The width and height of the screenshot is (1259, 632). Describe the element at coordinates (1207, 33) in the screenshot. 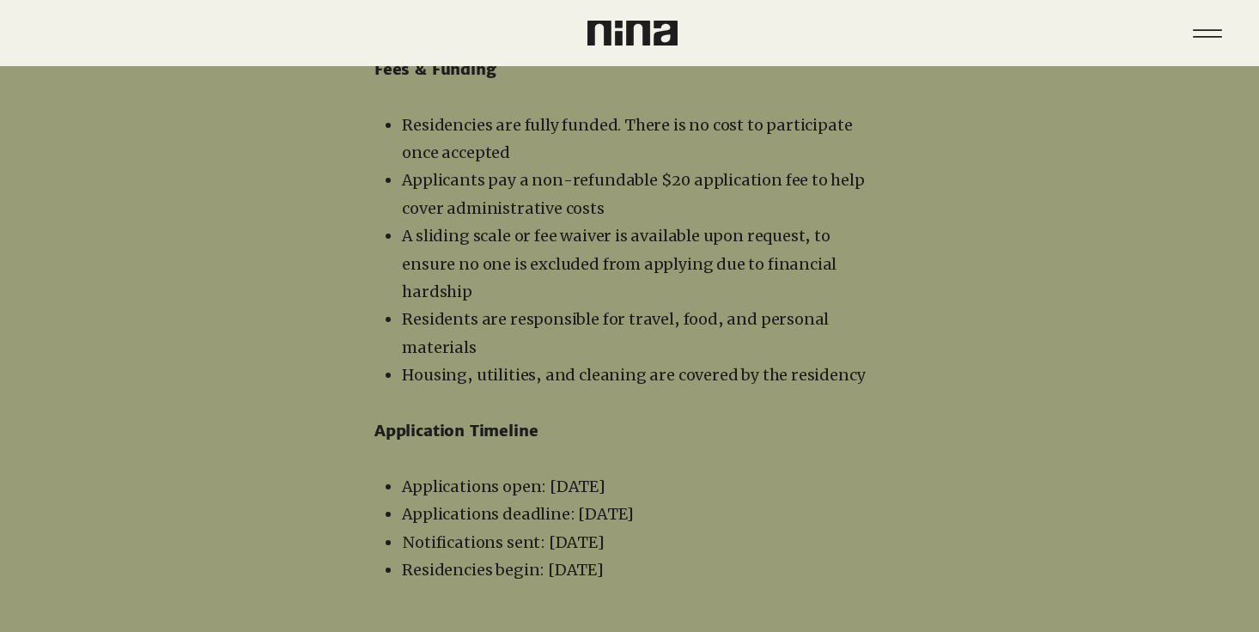

I see `nav: Site` at that location.